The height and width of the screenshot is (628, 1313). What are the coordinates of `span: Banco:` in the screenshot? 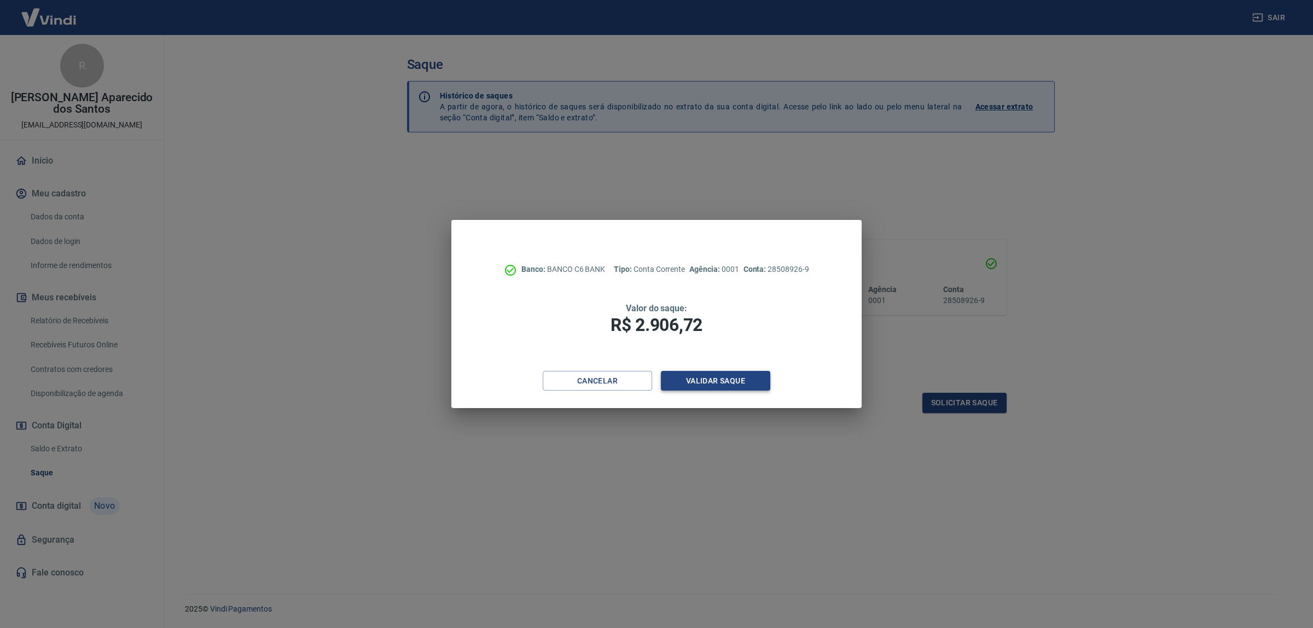 It's located at (534, 269).